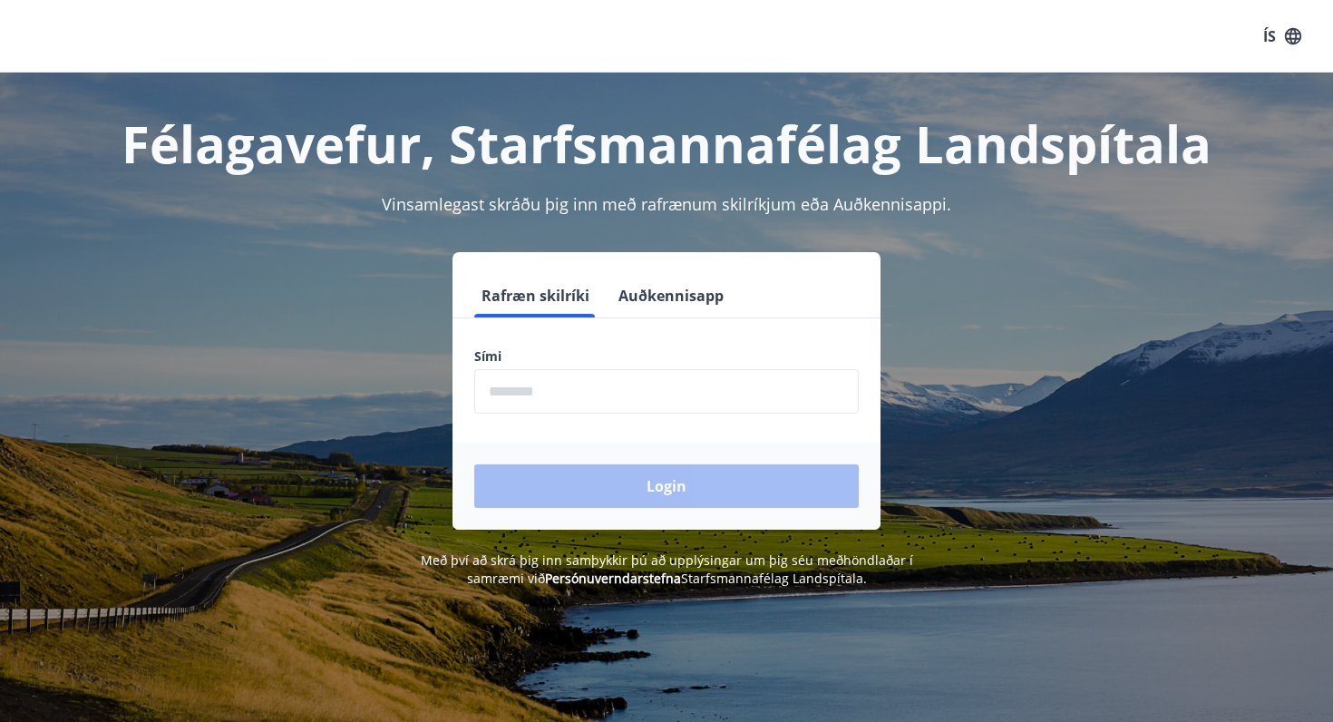 This screenshot has height=722, width=1333. Describe the element at coordinates (613, 578) in the screenshot. I see `a: Persónuverndarstefna` at that location.